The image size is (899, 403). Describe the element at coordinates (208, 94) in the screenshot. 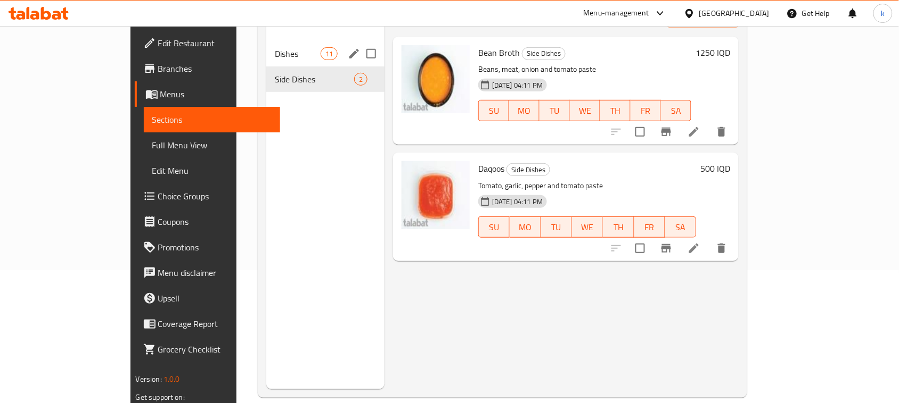

I see `a: Menus` at that location.